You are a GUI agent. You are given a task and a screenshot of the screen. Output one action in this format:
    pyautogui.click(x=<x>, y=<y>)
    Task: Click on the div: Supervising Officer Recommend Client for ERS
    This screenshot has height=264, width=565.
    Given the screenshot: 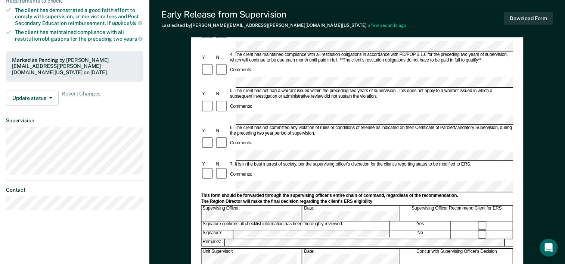 What is the action you would take?
    pyautogui.click(x=457, y=214)
    